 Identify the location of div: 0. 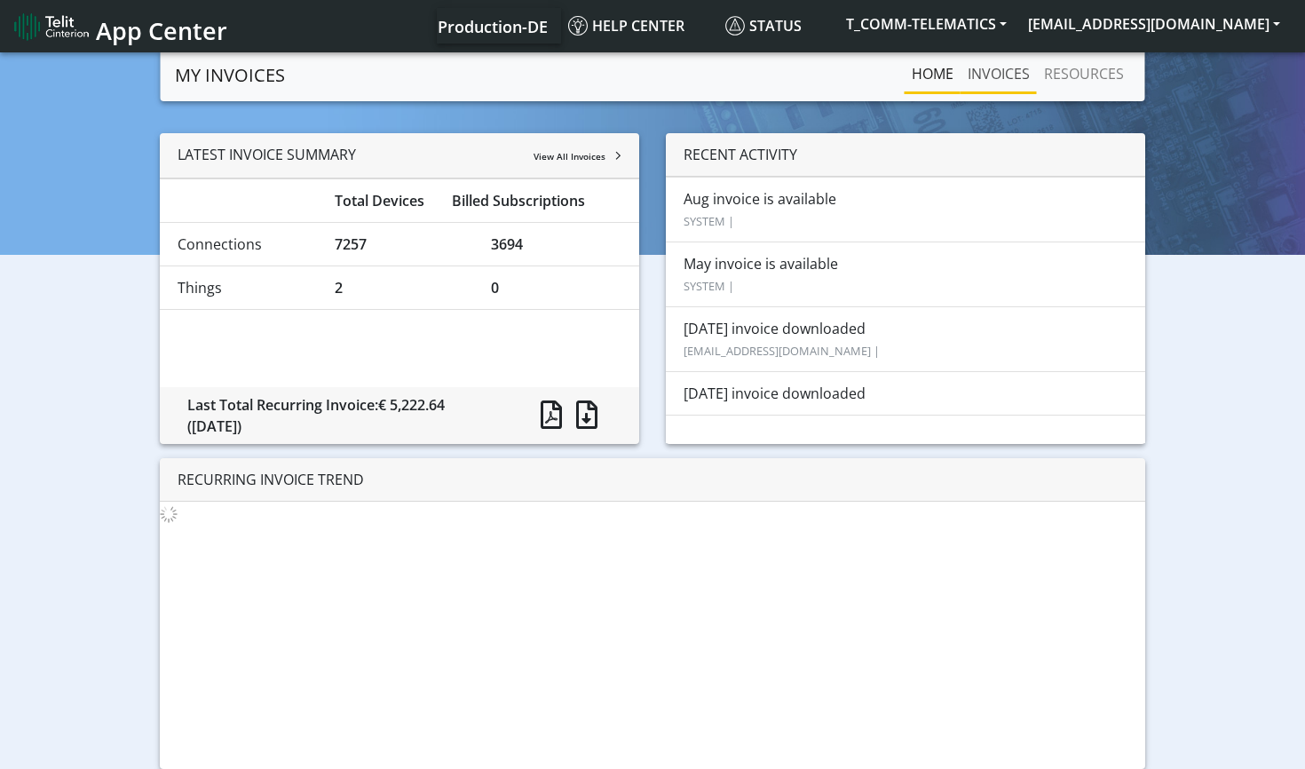
(556, 288).